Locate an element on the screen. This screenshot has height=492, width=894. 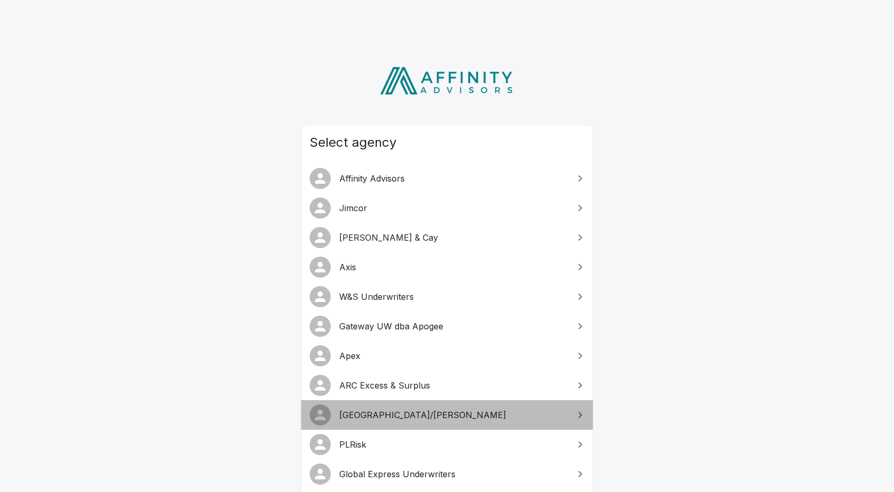
span: Affinity Advisors is located at coordinates (453, 178).